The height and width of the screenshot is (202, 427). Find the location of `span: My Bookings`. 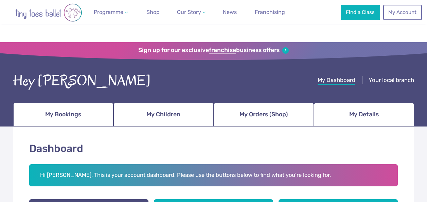

span: My Bookings is located at coordinates (63, 114).